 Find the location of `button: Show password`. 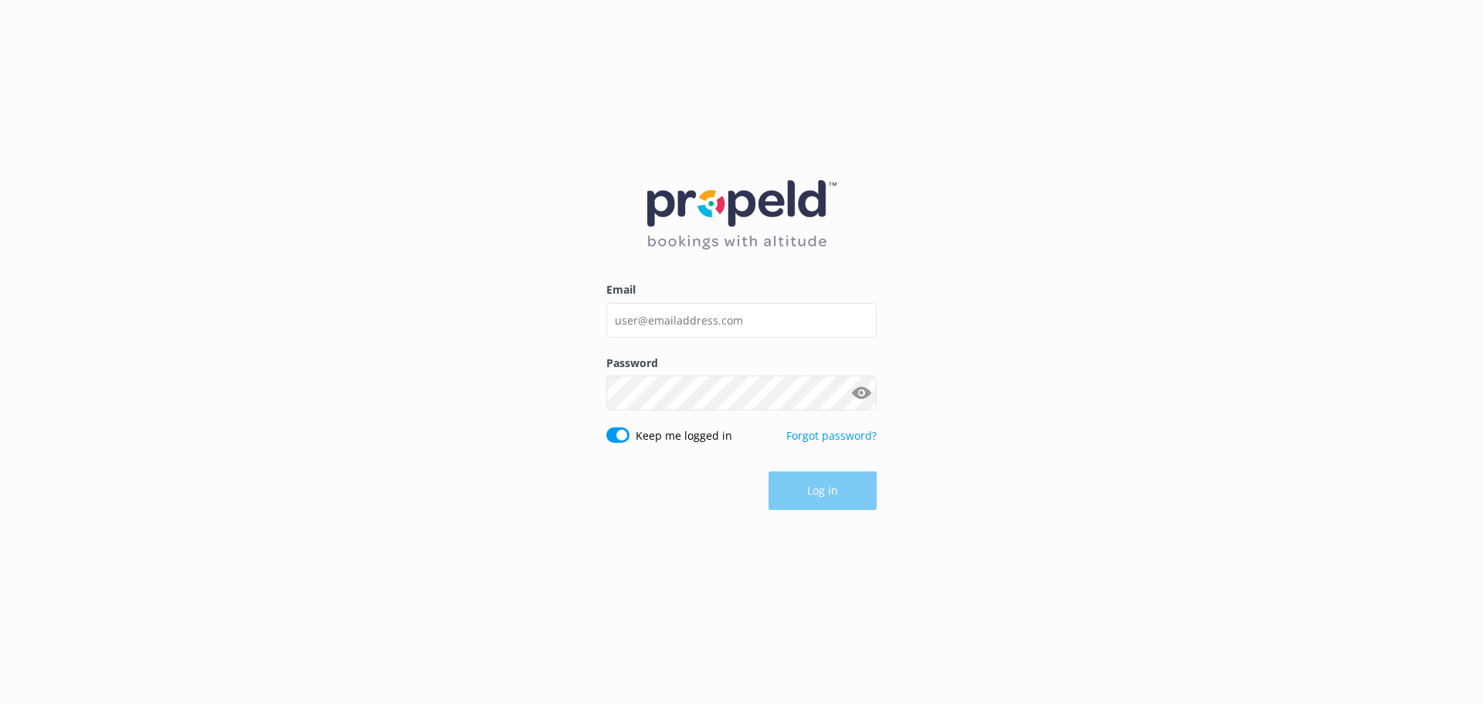

button: Show password is located at coordinates (861, 393).